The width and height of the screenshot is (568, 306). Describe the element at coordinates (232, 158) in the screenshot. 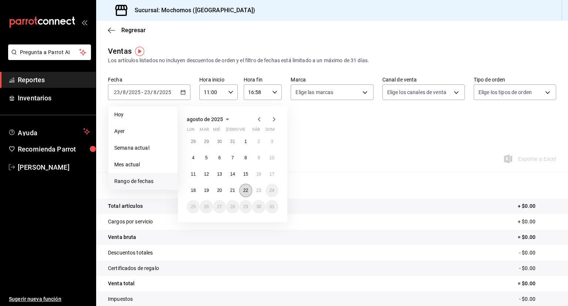

I see `button: 7 de agosto de 2025` at that location.